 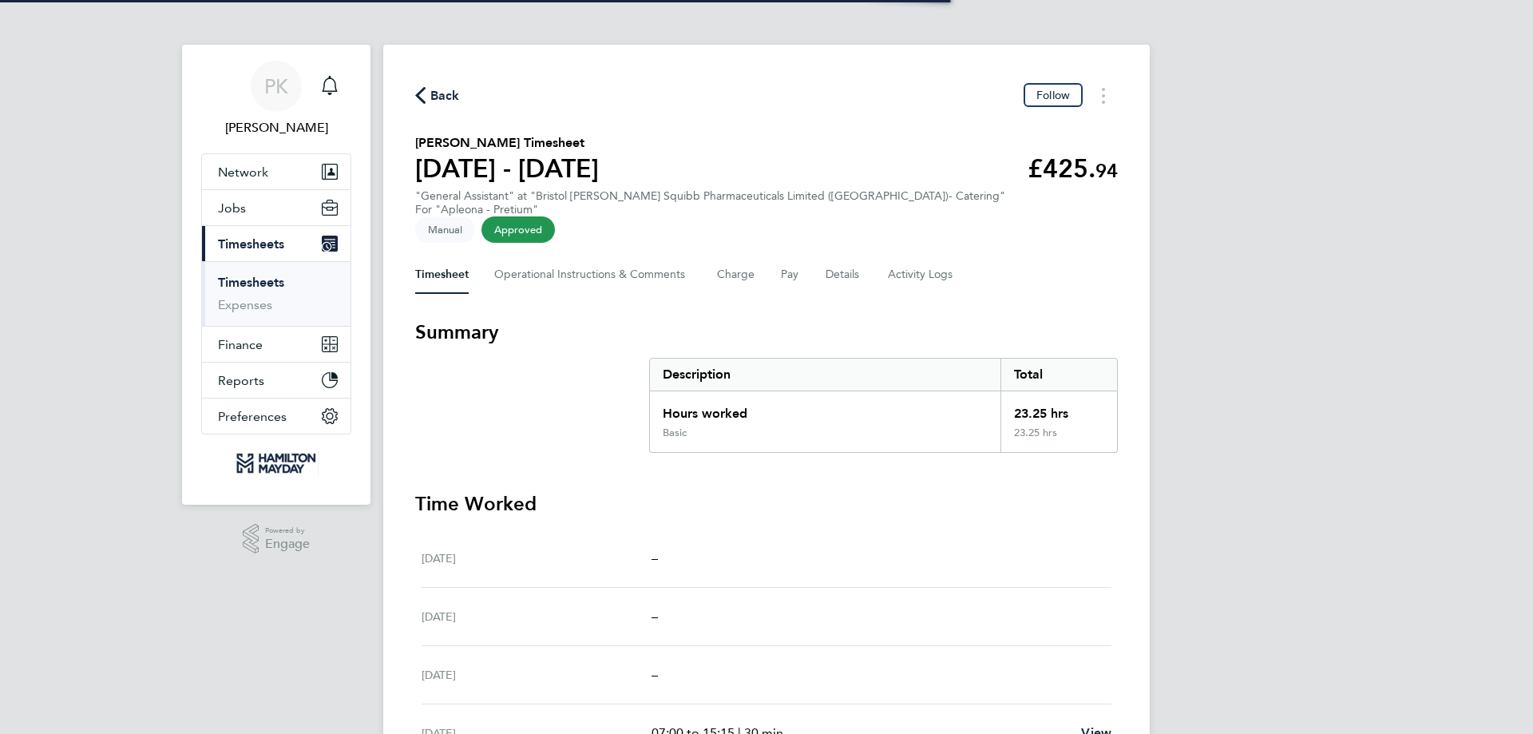 I want to click on a: Expenses, so click(x=245, y=304).